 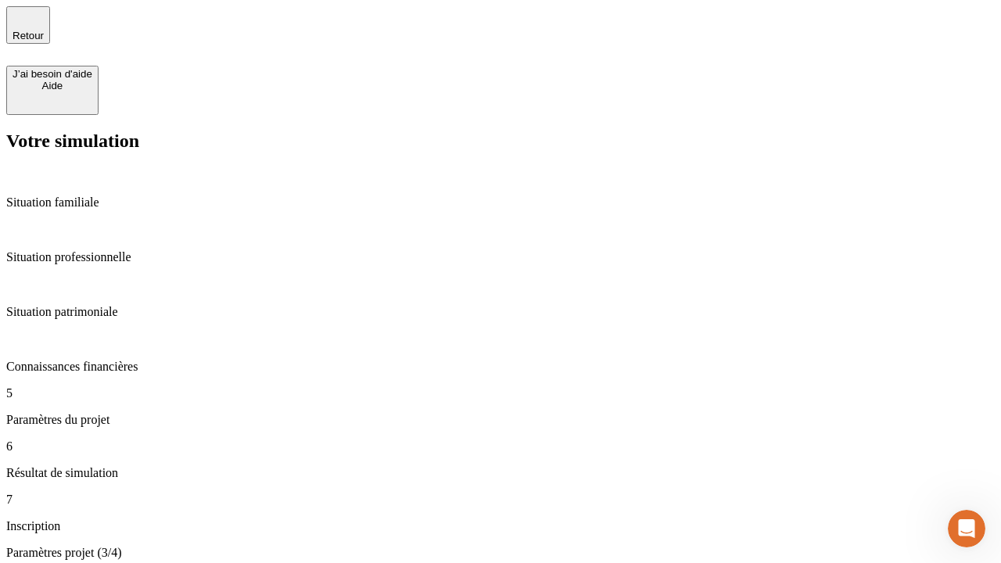 I want to click on p: Paramètres du projet, so click(x=501, y=420).